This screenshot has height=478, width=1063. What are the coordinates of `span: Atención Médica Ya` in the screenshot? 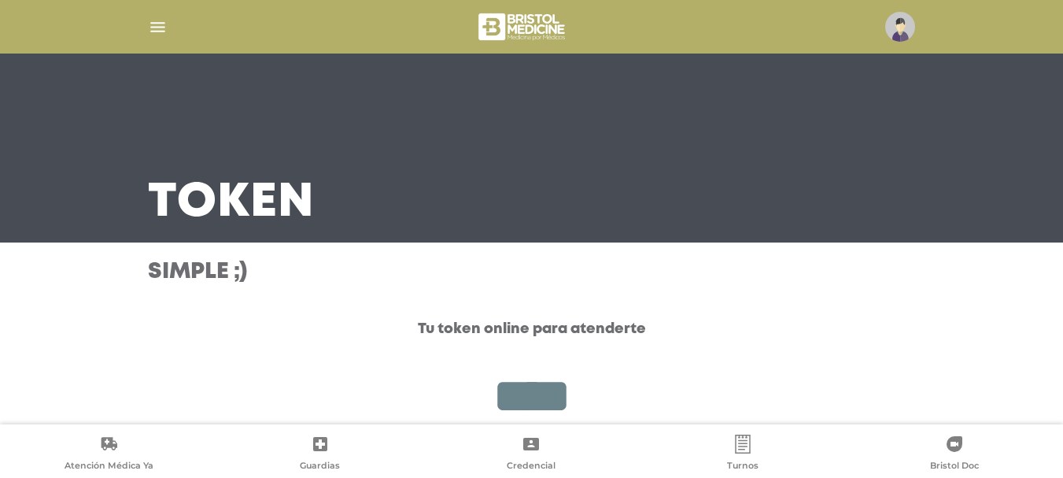 It's located at (109, 467).